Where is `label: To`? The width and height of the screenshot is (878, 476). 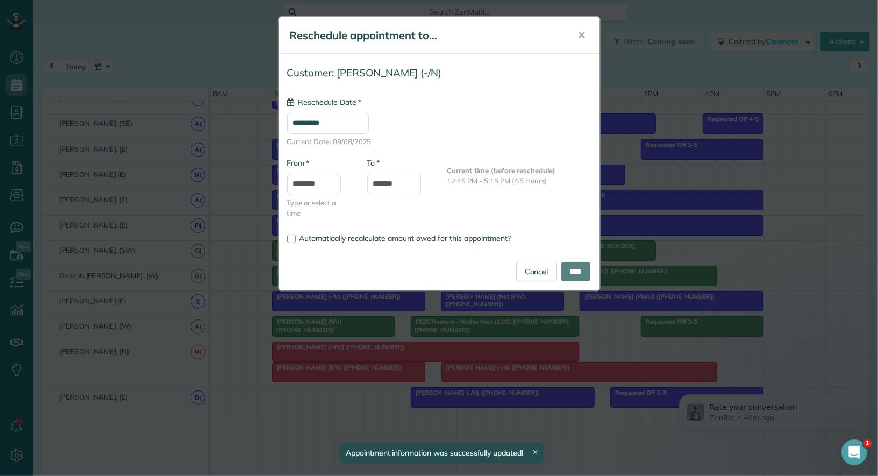 label: To is located at coordinates (373, 163).